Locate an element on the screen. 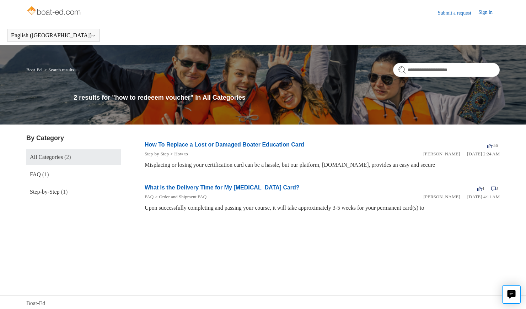  button: Live chat is located at coordinates (511, 295).